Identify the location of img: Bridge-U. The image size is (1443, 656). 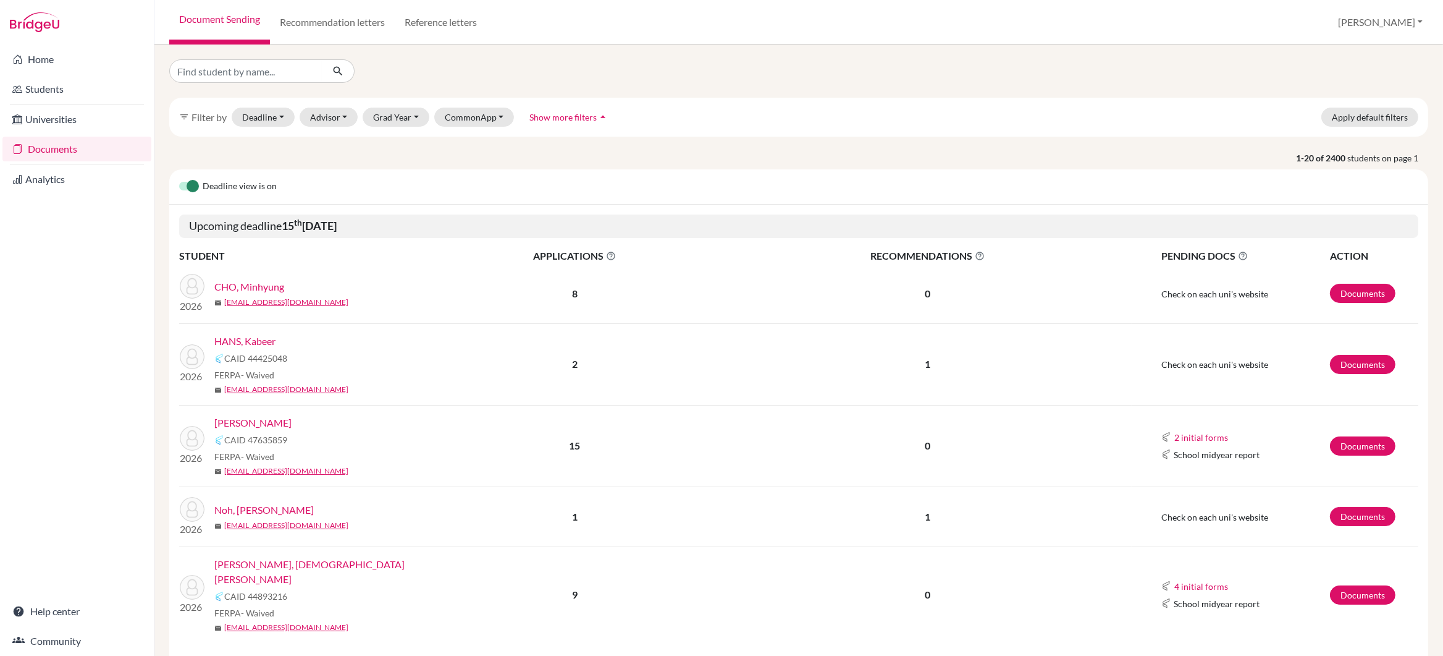
(35, 22).